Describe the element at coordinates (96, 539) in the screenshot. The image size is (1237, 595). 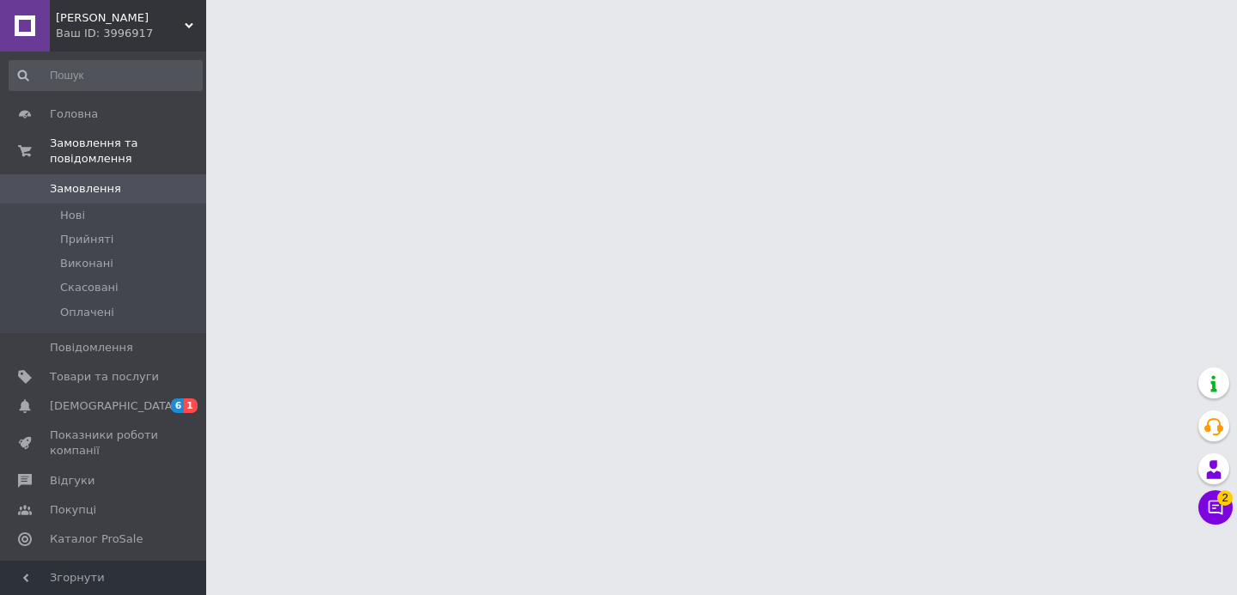
I see `span: Каталог ProSale` at that location.